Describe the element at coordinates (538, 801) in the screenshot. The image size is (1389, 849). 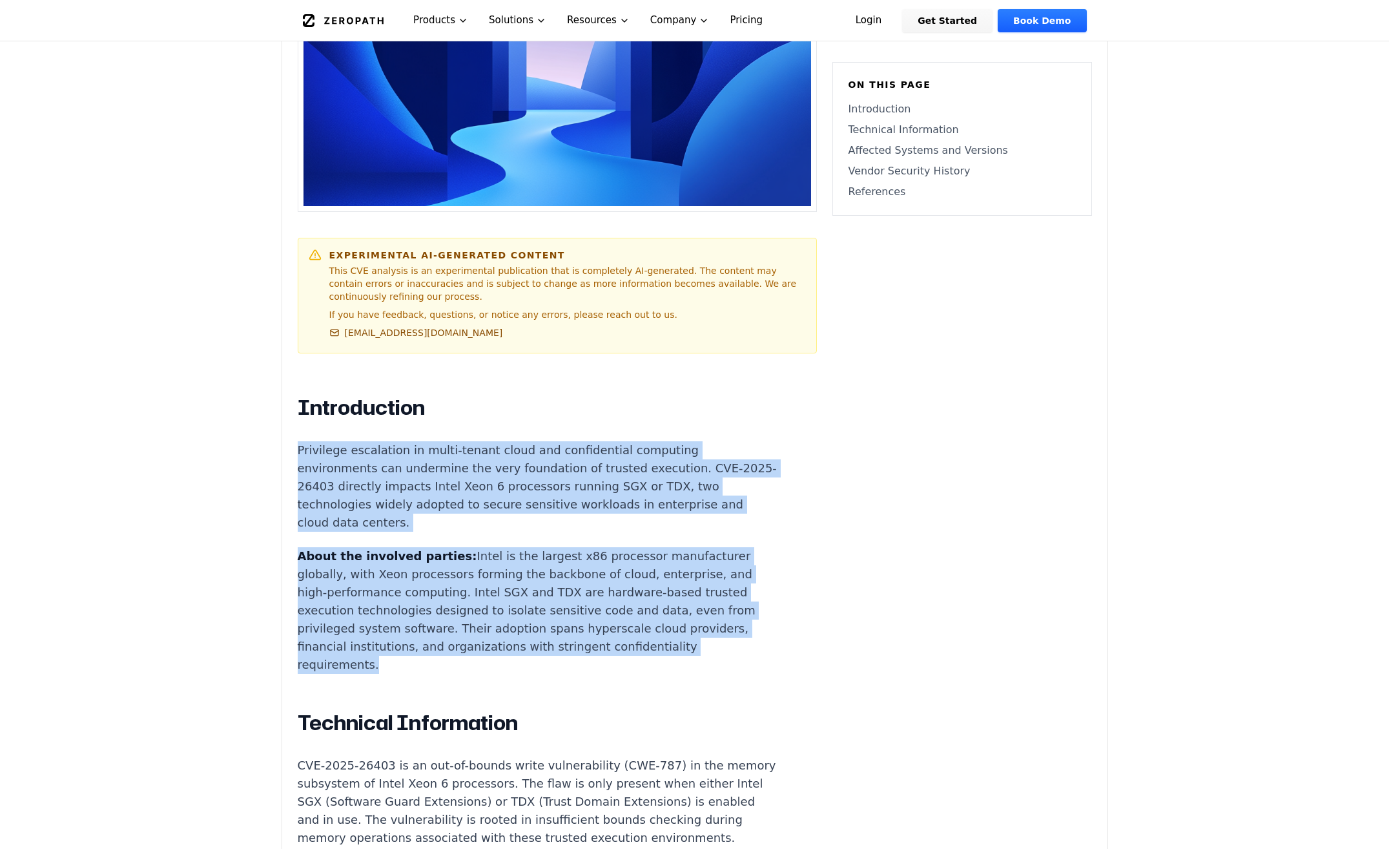
I see `p: CVE-2025-26403 is an out-of-bounds write vulnerability (CWE-787) in the memory subsystem of Intel...` at that location.